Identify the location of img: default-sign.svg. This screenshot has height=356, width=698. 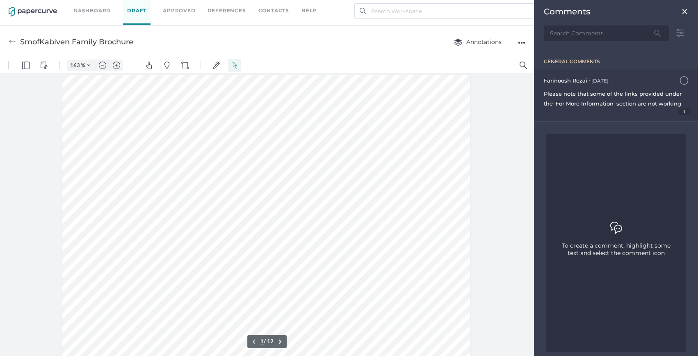
(217, 7).